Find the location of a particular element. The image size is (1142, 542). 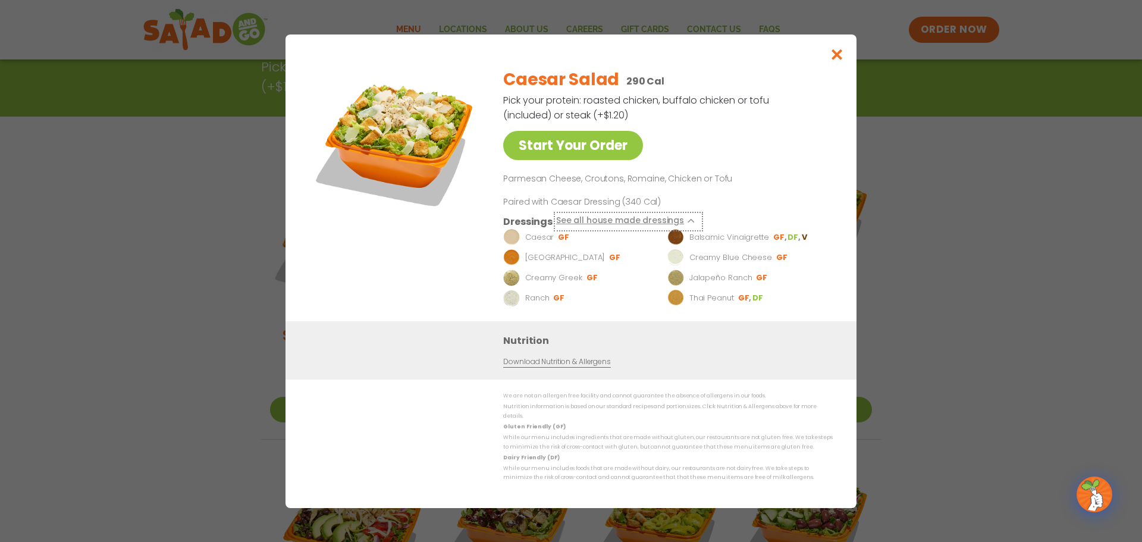

strong: Dairy Friendly (DF) is located at coordinates (531, 457).